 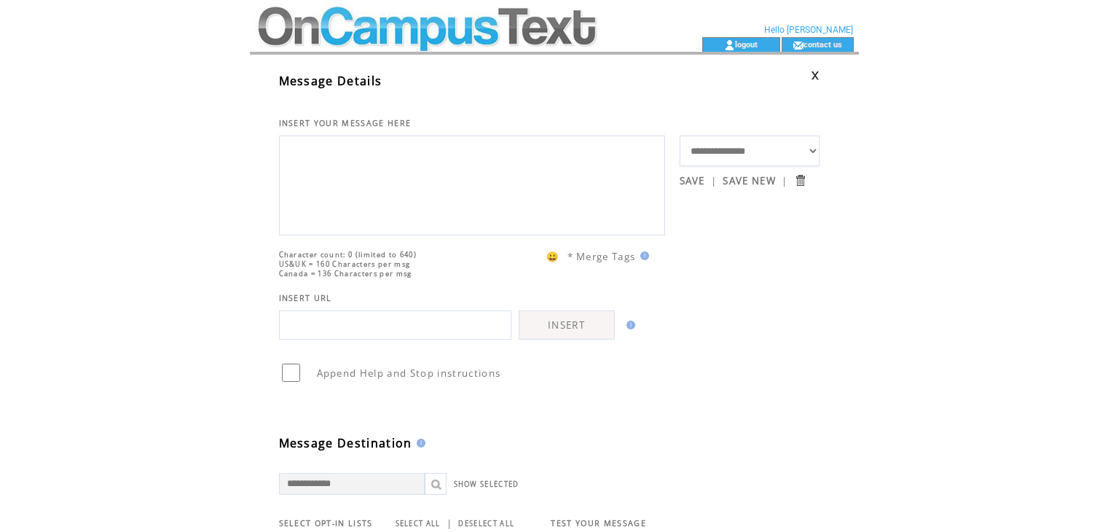 I want to click on a: SAVE, so click(x=692, y=181).